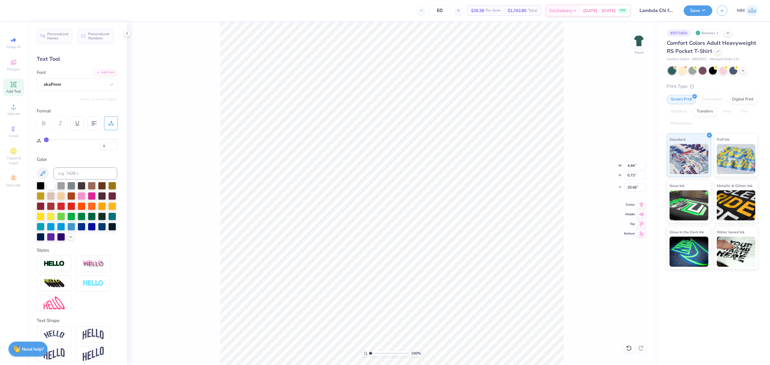 The width and height of the screenshot is (770, 365). What do you see at coordinates (698, 11) in the screenshot?
I see `button: Save` at bounding box center [698, 11].